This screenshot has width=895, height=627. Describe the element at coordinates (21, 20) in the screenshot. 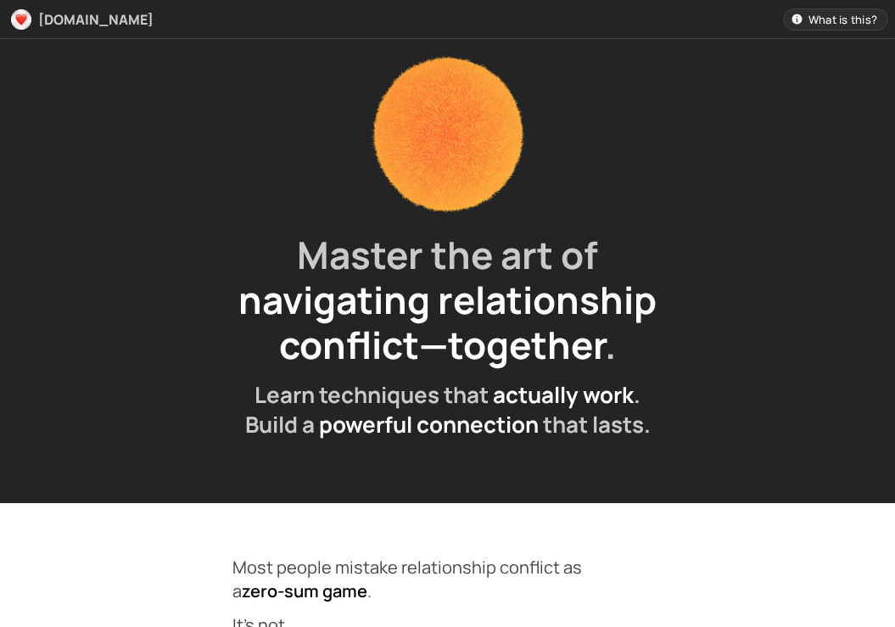

I see `img: logo-circle-Chuufevo.png` at that location.